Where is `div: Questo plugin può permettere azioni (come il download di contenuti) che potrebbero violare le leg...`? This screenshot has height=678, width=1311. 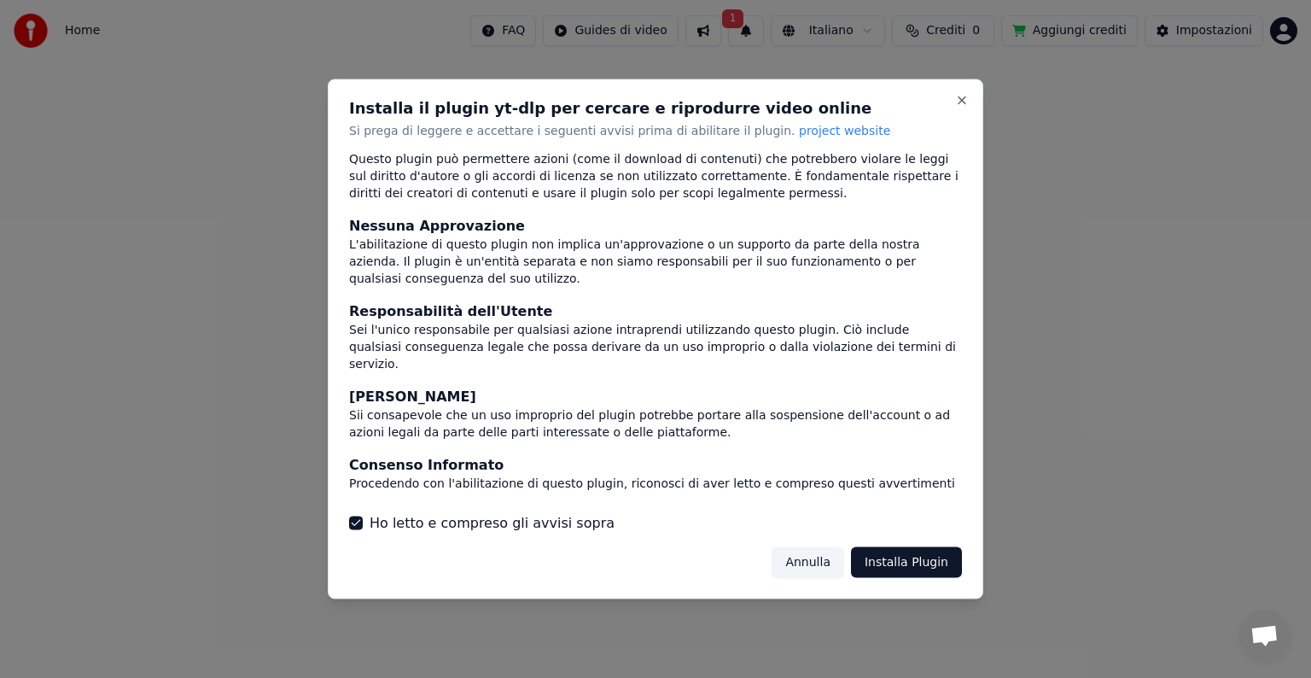
div: Questo plugin può permettere azioni (come il download di contenuti) che potrebbero violare le leg... is located at coordinates (655, 176).